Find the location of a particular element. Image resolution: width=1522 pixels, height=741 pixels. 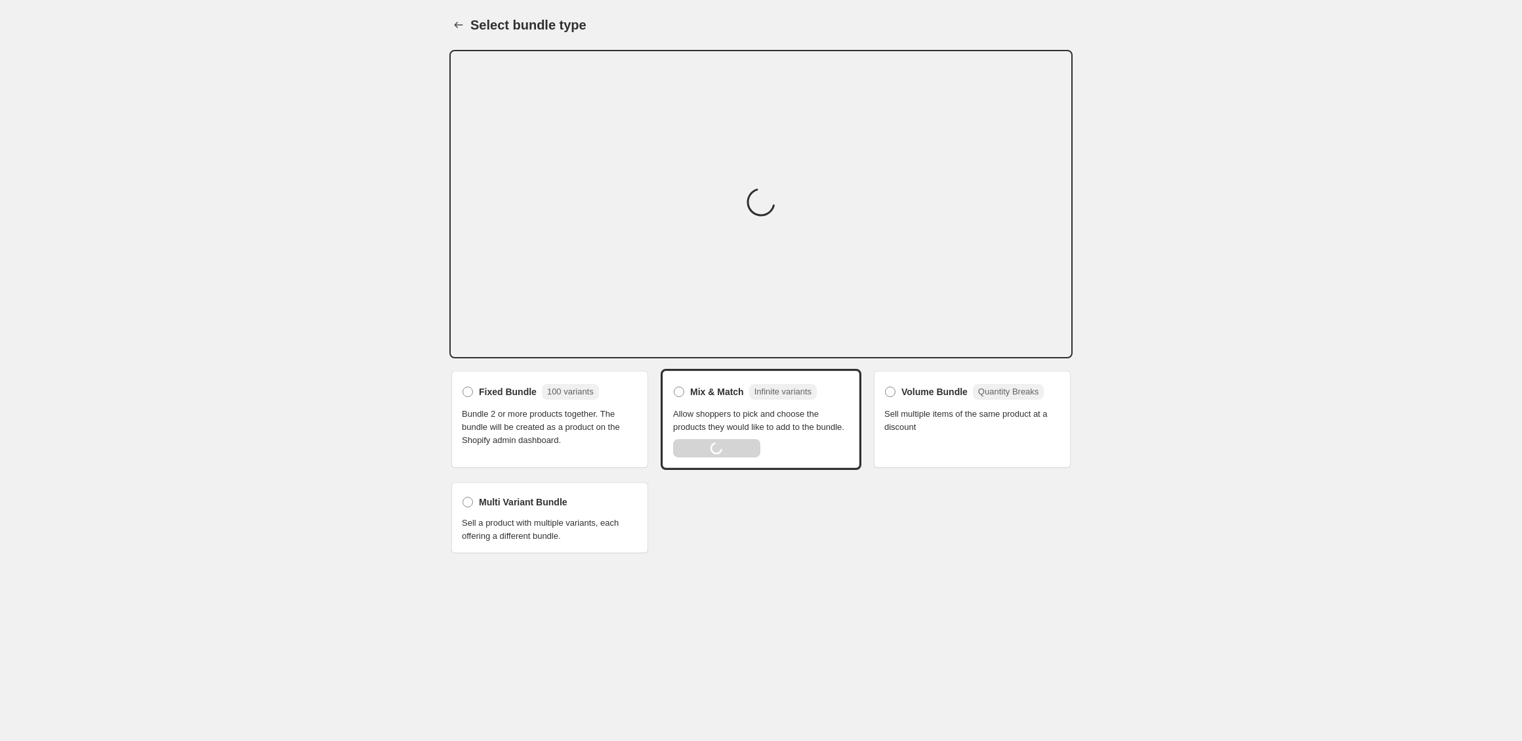

span: Mix & Match is located at coordinates (717, 392).